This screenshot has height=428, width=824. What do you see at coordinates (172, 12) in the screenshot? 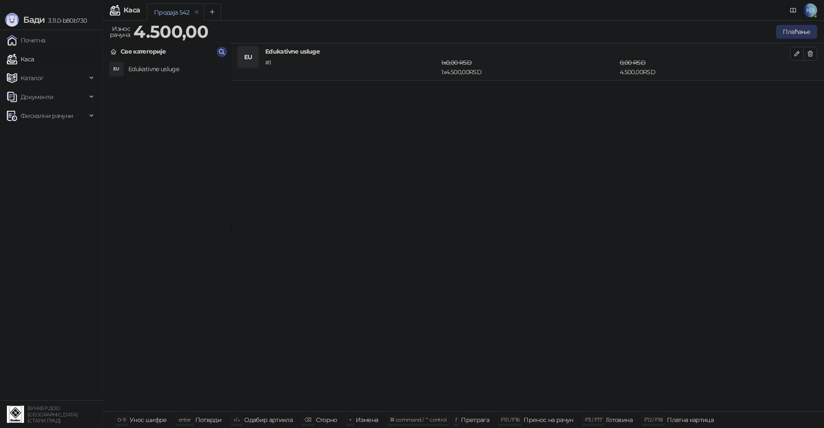
I see `div: Продаја 542` at bounding box center [172, 12].